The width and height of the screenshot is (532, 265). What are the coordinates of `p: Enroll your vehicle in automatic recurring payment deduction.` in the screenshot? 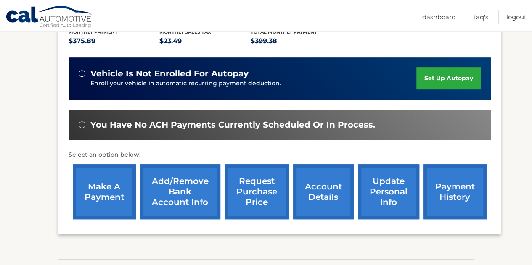 It's located at (253, 84).